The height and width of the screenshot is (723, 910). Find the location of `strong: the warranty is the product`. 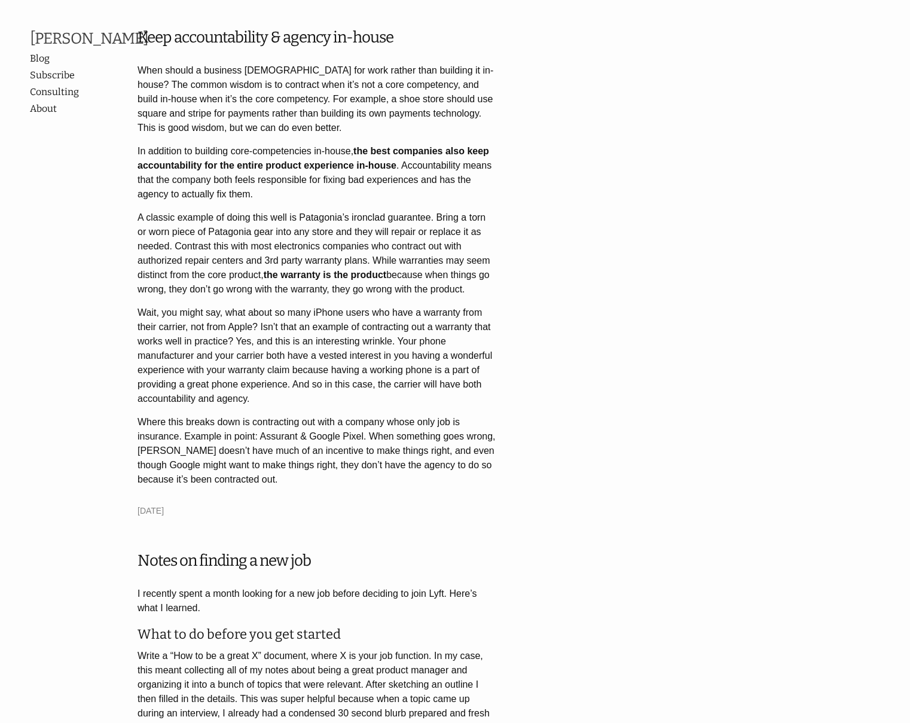

strong: the warranty is the product is located at coordinates (325, 274).